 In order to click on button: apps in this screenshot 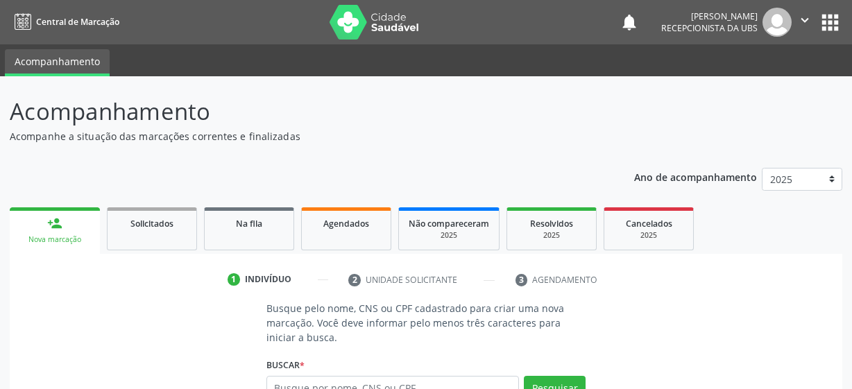, I will do `click(830, 22)`.